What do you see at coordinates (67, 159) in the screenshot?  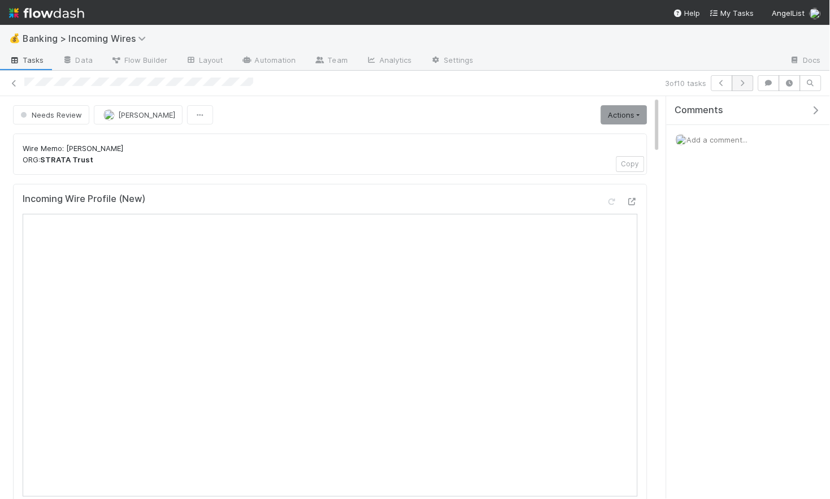 I see `strong: STRATA Trust` at bounding box center [67, 159].